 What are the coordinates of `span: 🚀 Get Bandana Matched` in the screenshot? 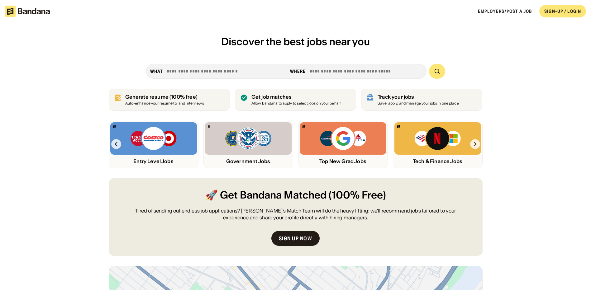 It's located at (266, 195).